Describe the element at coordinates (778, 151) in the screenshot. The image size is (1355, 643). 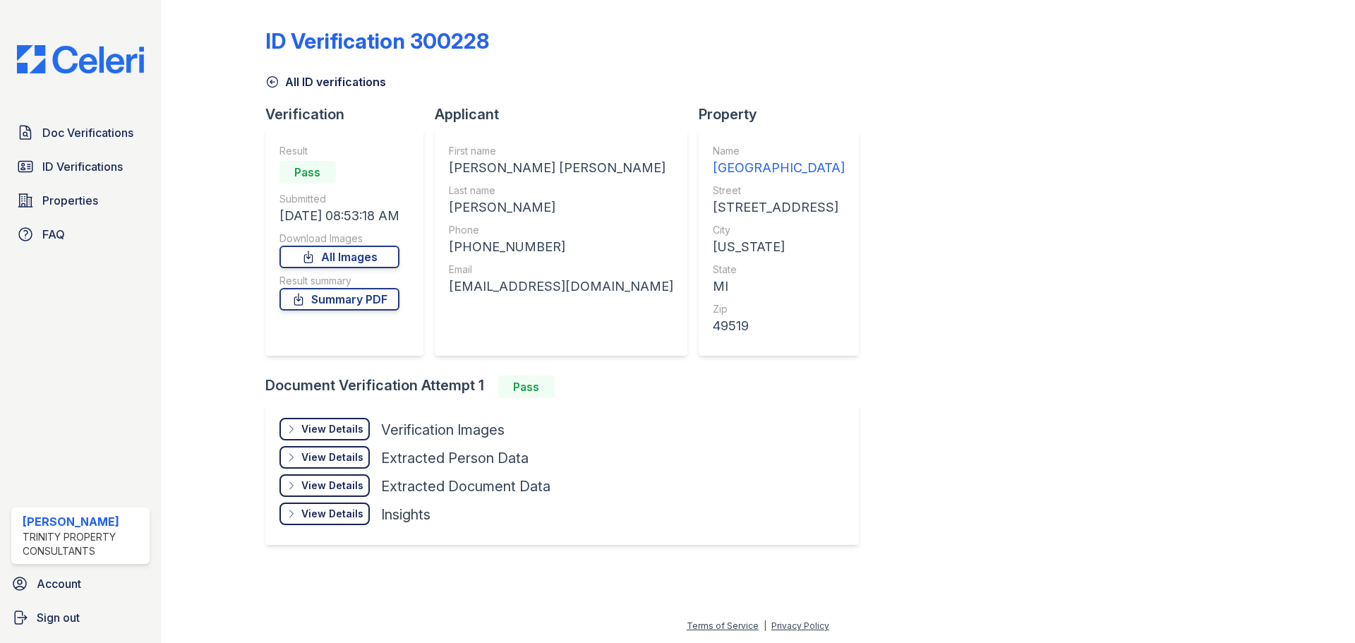
I see `div: Name` at that location.